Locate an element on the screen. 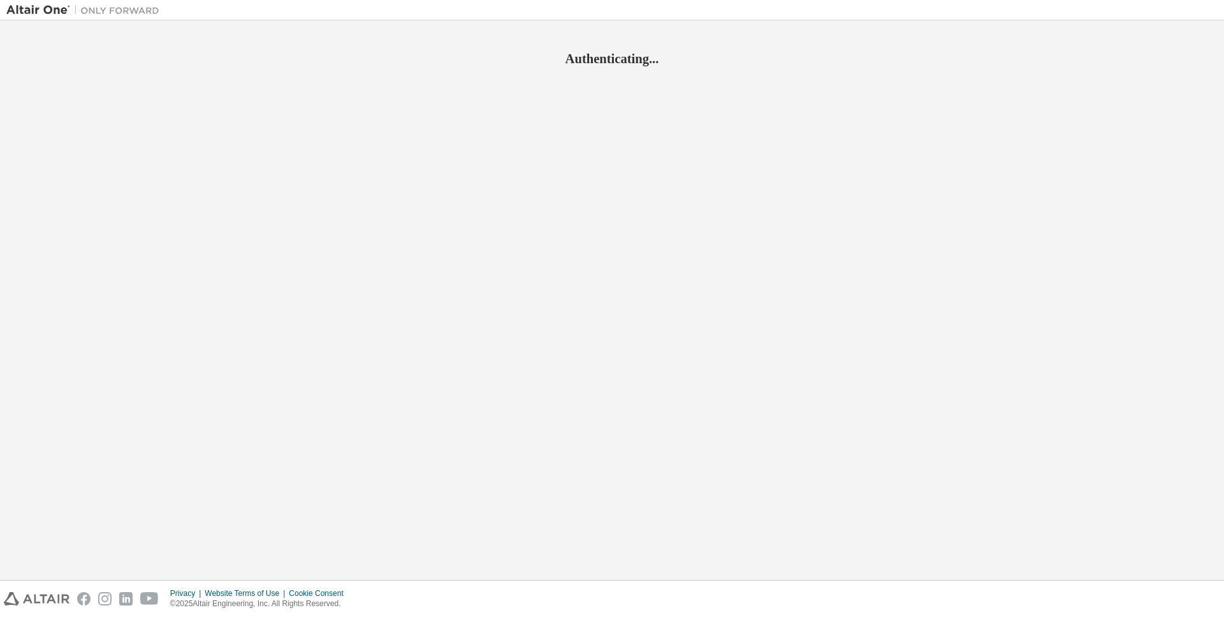  div: Privacy is located at coordinates (187, 593).